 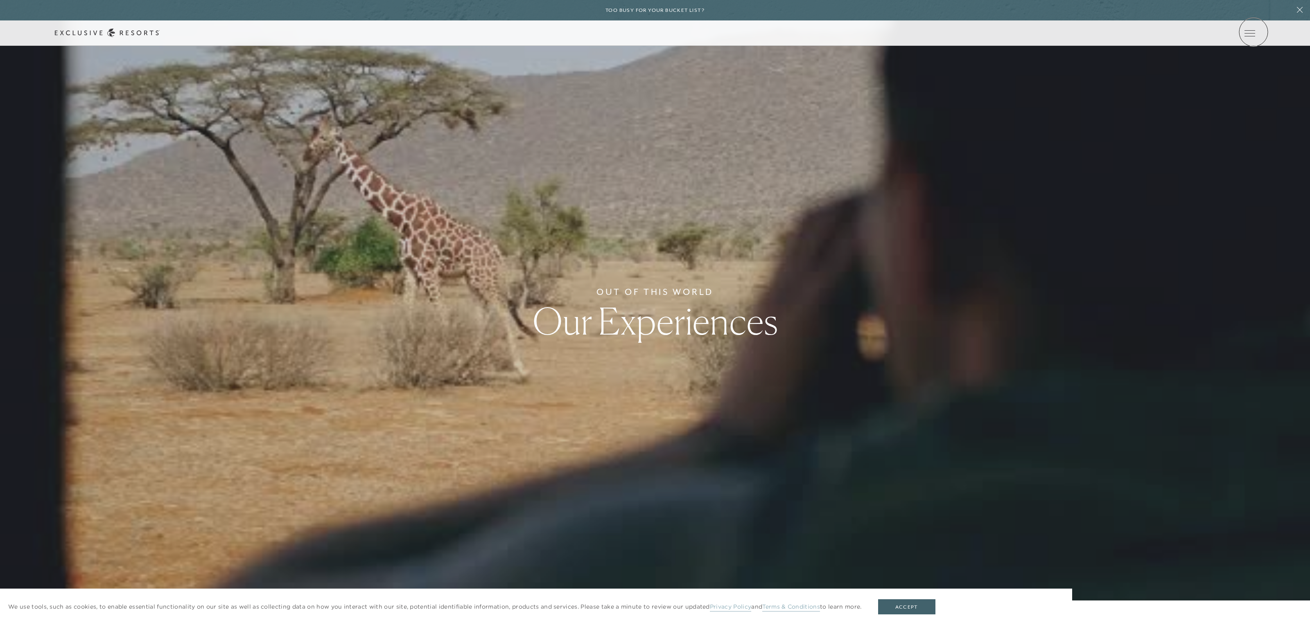 What do you see at coordinates (730, 607) in the screenshot?
I see `a: Privacy Policy` at bounding box center [730, 607].